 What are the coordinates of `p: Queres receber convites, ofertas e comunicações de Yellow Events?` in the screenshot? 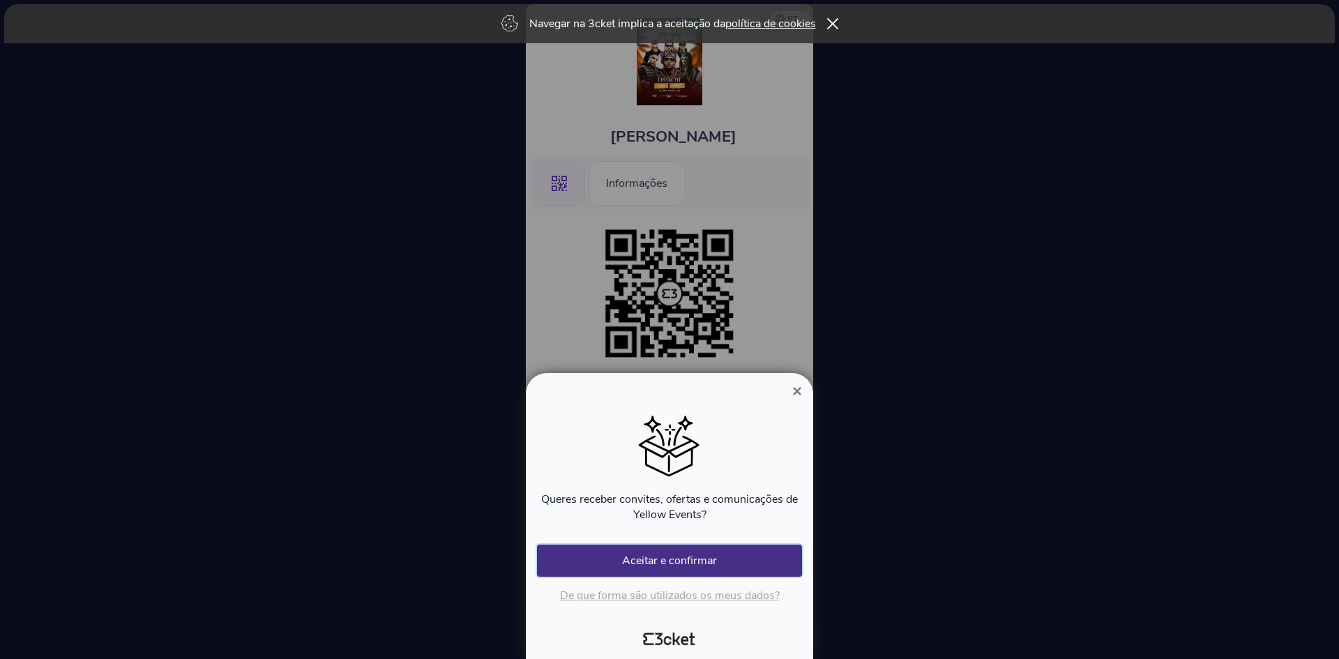 It's located at (670, 507).